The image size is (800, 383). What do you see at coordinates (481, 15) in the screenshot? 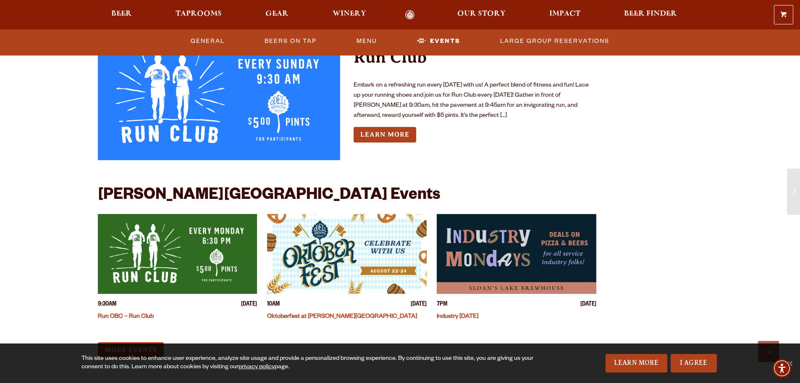
I see `a: Our Story` at bounding box center [481, 15].